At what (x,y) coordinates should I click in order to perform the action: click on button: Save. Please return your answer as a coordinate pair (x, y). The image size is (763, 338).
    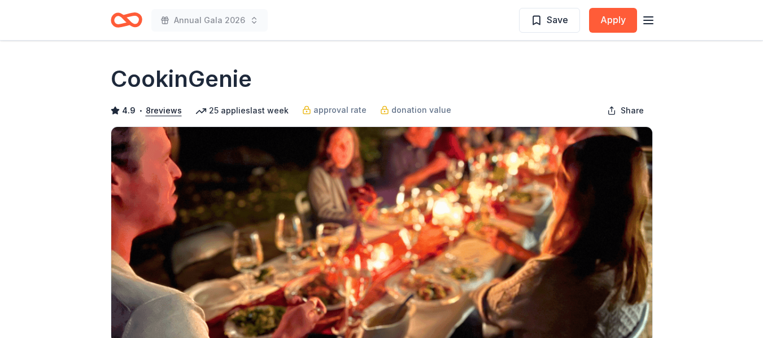
    Looking at the image, I should click on (550, 20).